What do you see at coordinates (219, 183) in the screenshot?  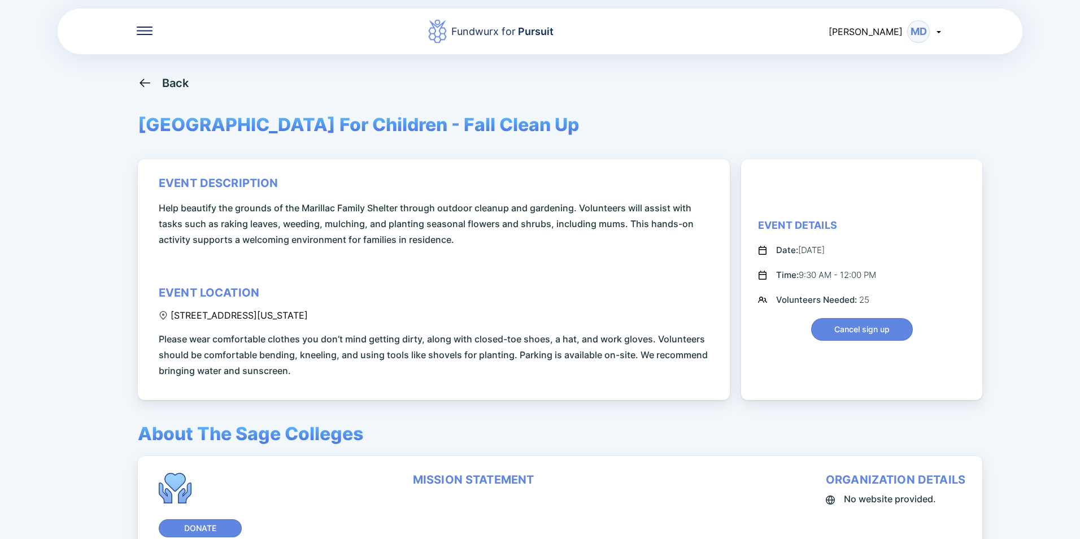 I see `div: event description` at bounding box center [219, 183].